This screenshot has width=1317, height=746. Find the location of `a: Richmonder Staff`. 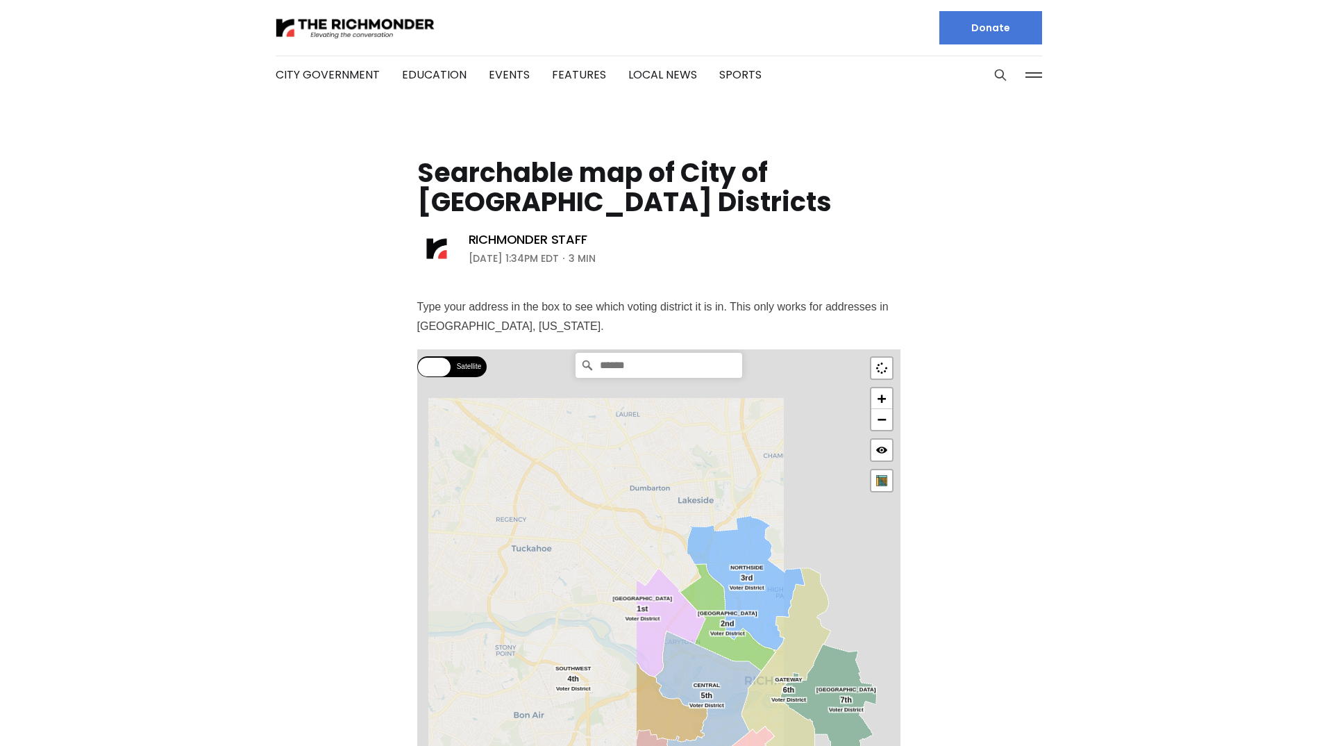

a: Richmonder Staff is located at coordinates (528, 240).